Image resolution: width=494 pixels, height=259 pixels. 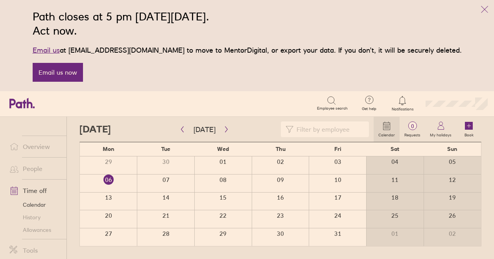 I want to click on a: Email us now, so click(x=58, y=72).